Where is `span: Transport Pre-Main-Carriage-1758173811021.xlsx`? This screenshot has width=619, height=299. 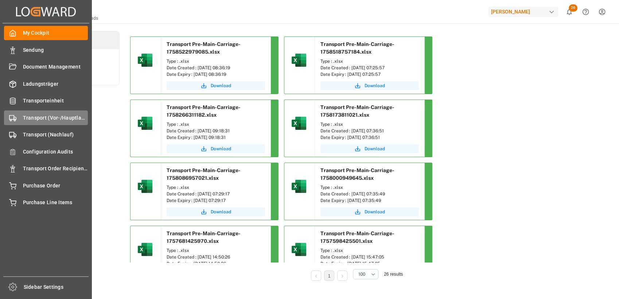 span: Transport Pre-Main-Carriage-1758173811021.xlsx is located at coordinates (357, 111).